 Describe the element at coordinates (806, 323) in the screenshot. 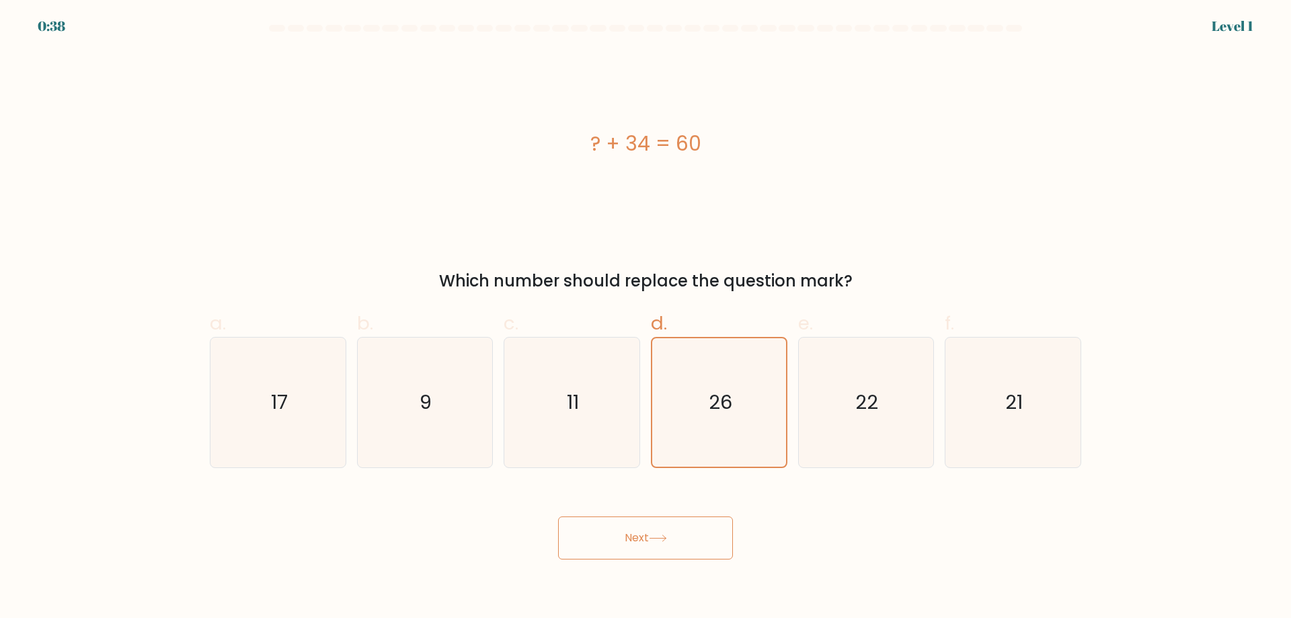

I see `span: e.` at that location.